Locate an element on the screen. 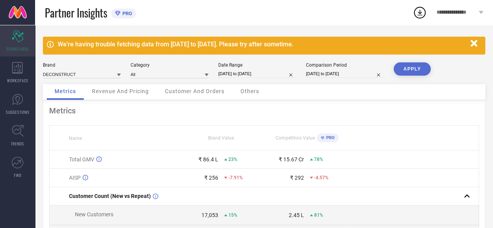 The image size is (493, 228). div: ₹ 256 is located at coordinates (211, 178).